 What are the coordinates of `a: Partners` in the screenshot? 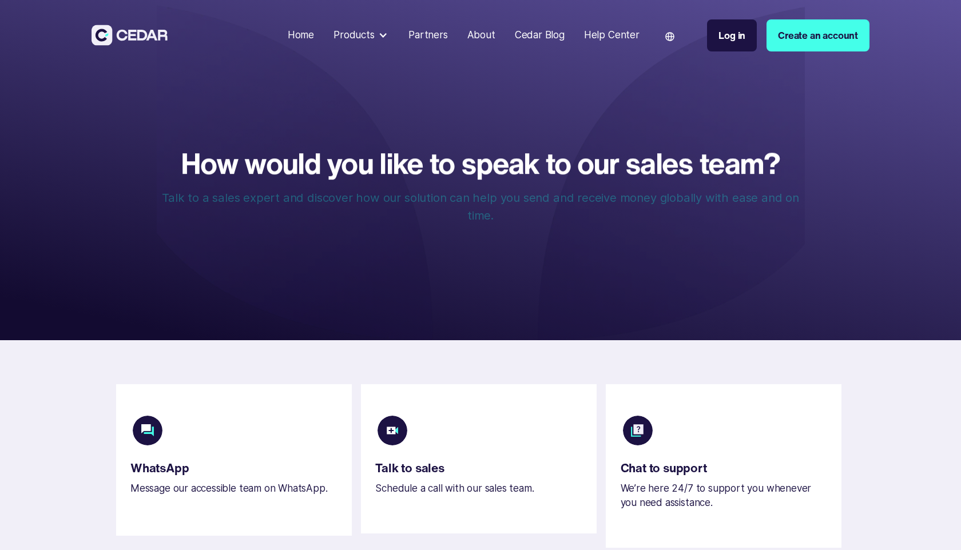 It's located at (428, 35).